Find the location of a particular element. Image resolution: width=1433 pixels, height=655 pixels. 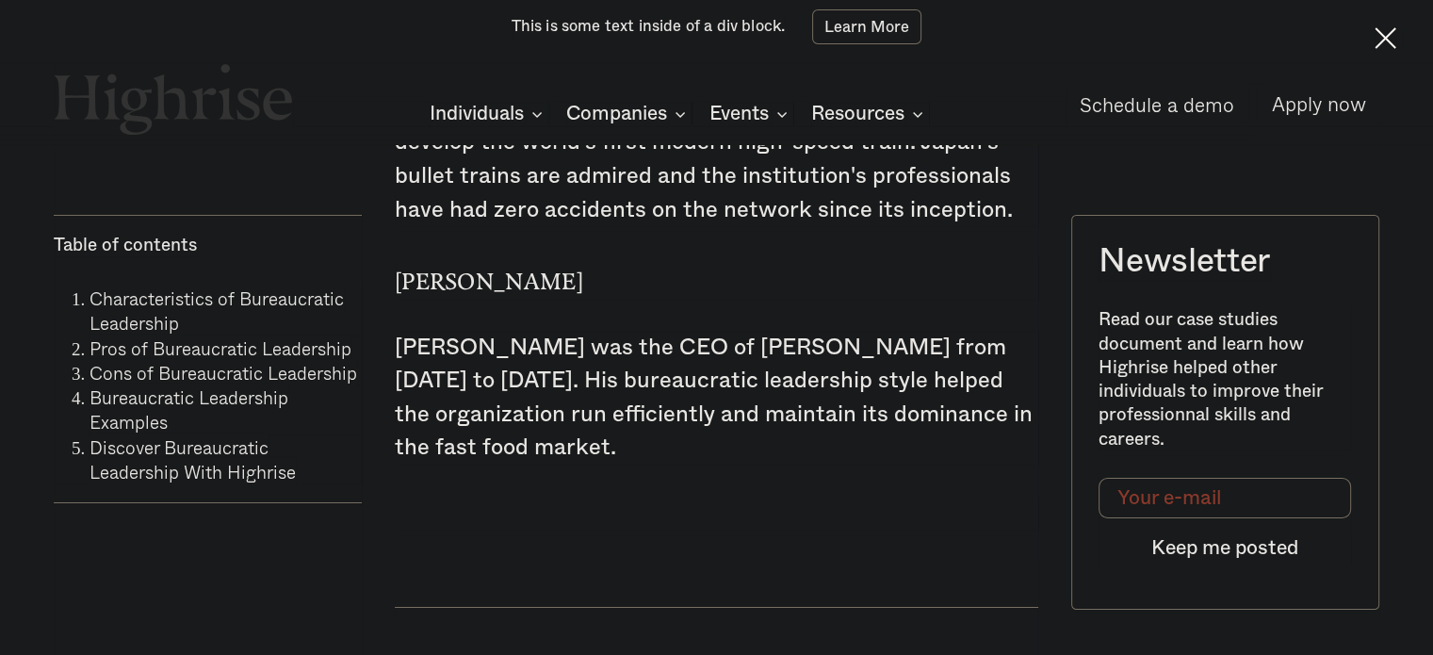

div: Table of contents is located at coordinates (125, 245).